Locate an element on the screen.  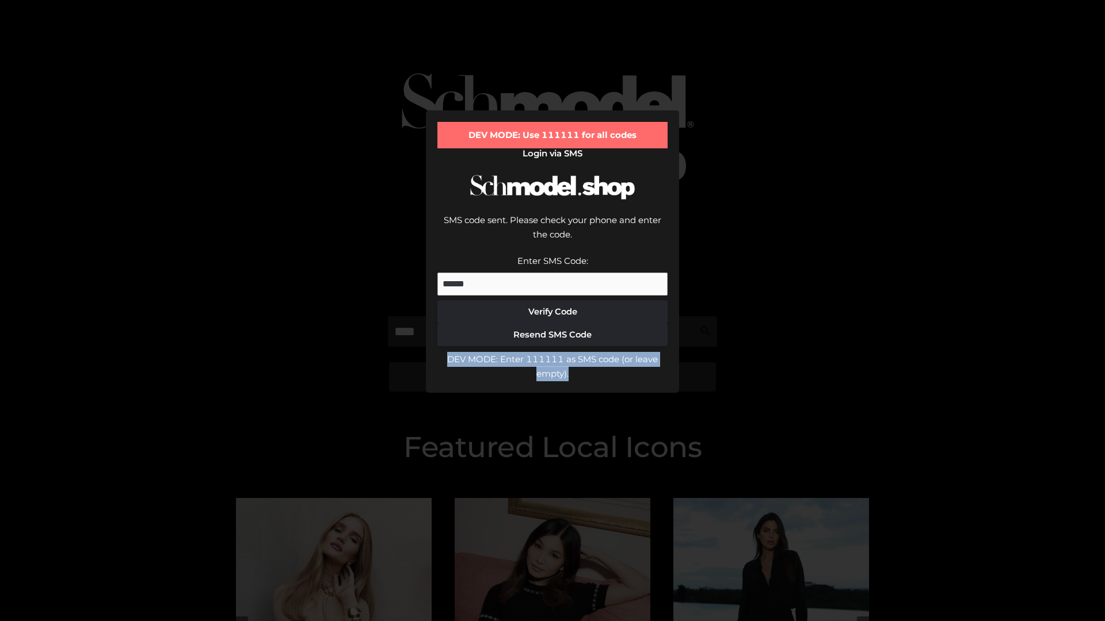
button: Resend SMS Code is located at coordinates (552, 335).